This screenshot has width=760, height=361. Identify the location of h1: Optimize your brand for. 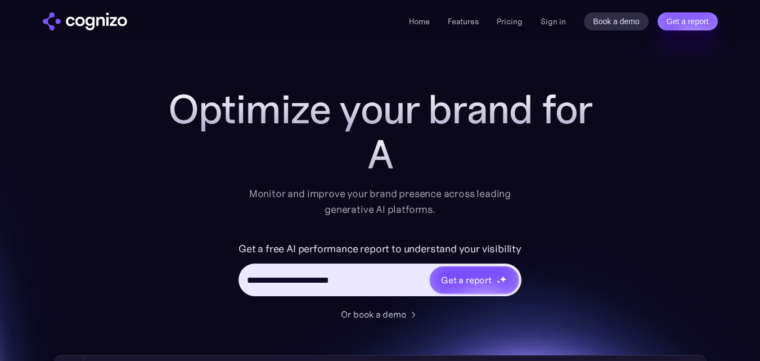
(380, 109).